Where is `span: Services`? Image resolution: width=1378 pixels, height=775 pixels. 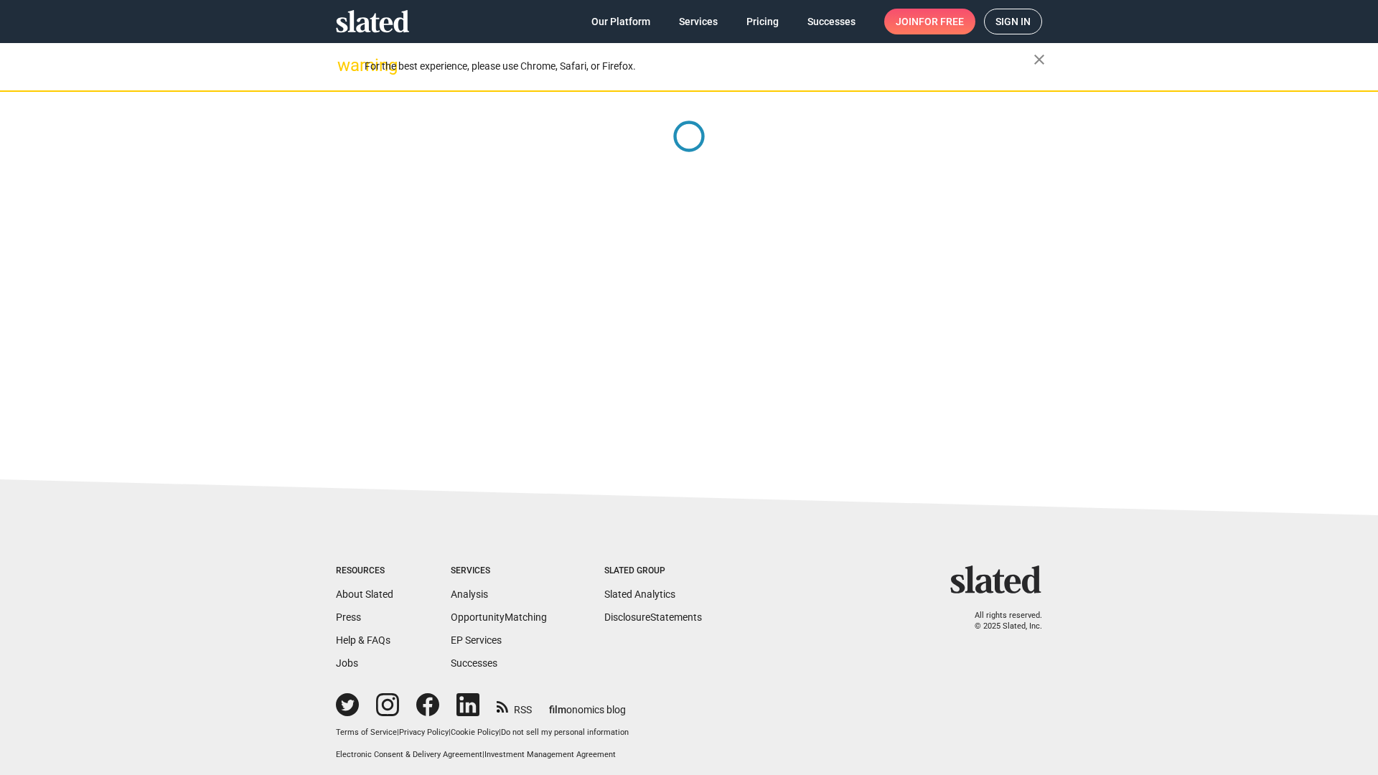
span: Services is located at coordinates (698, 22).